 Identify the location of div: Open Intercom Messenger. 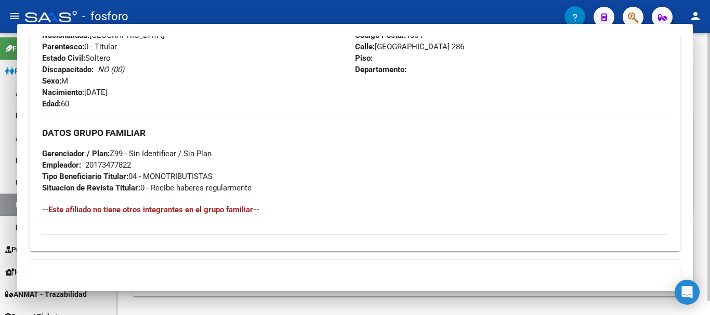
(687, 292).